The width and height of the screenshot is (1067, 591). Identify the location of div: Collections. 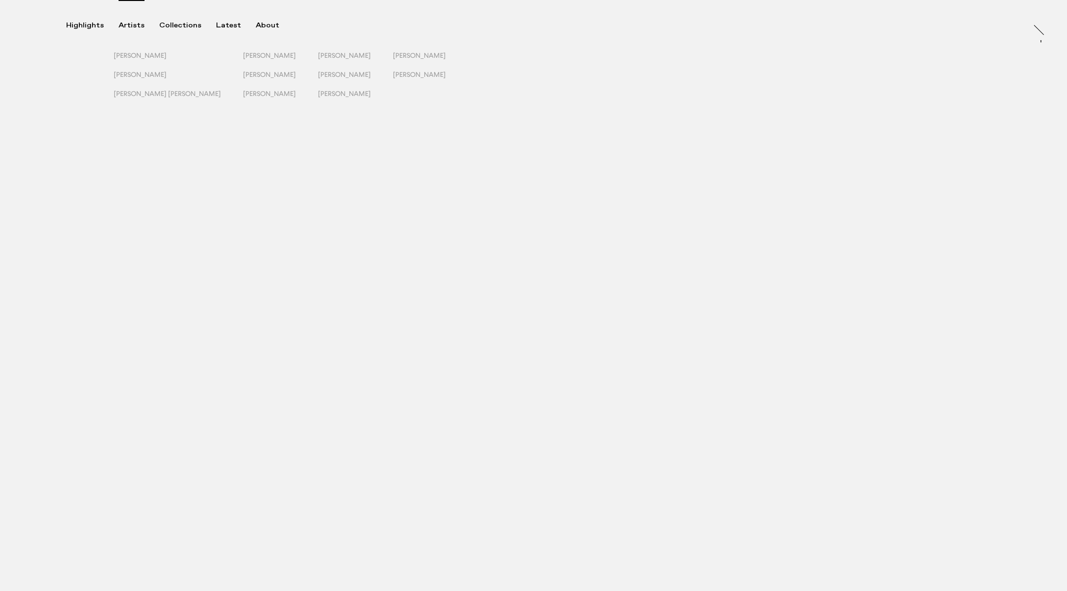
(180, 25).